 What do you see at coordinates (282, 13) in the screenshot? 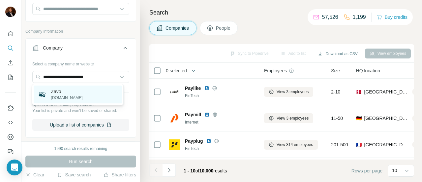
I see `h4: Search` at bounding box center [282, 13].